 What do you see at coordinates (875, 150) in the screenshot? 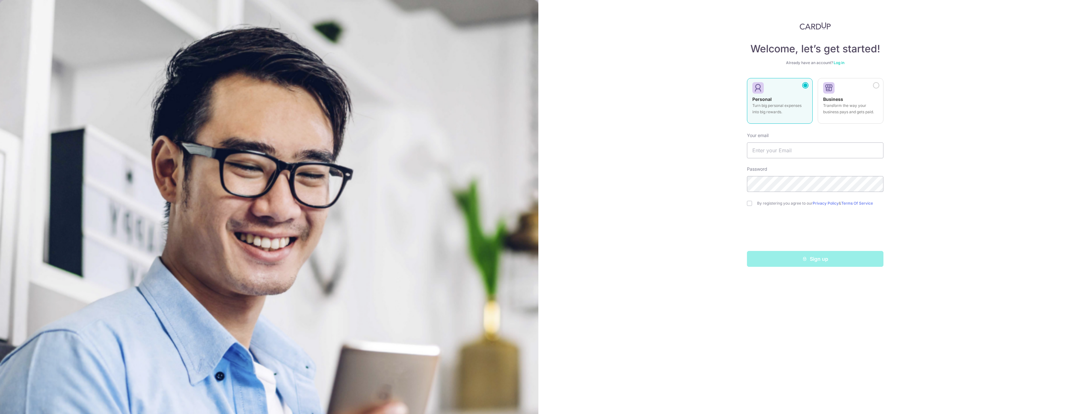
I see `keeper-lock: Open Keeper Popup` at bounding box center [875, 150].